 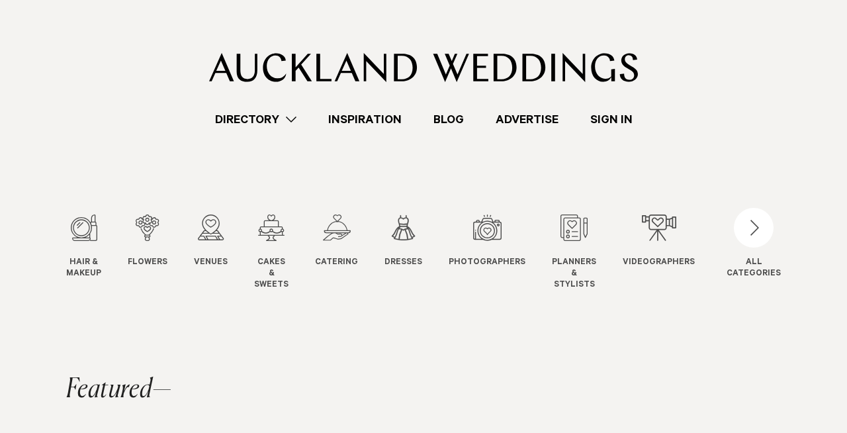 I want to click on img: Auckland Weddings Logo, so click(x=423, y=67).